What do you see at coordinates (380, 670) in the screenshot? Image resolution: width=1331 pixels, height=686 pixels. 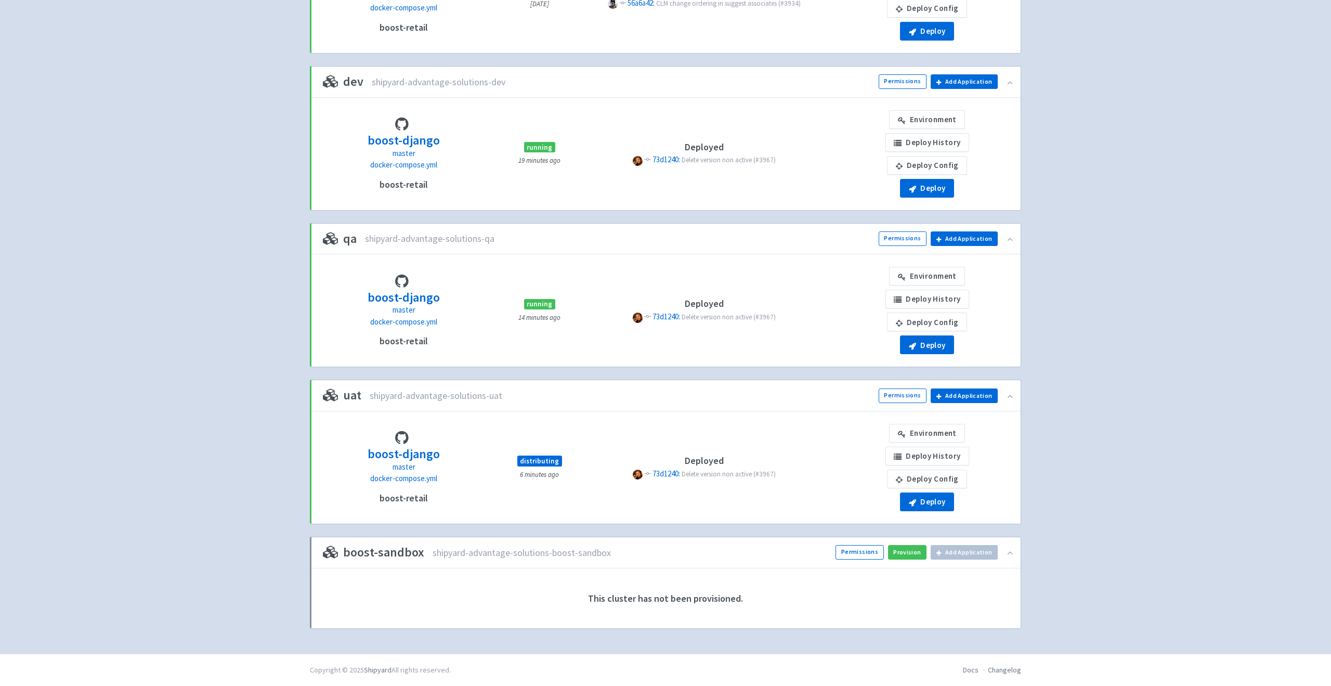 I see `div: Copyright © 2025 All rights reserved.` at bounding box center [380, 670].